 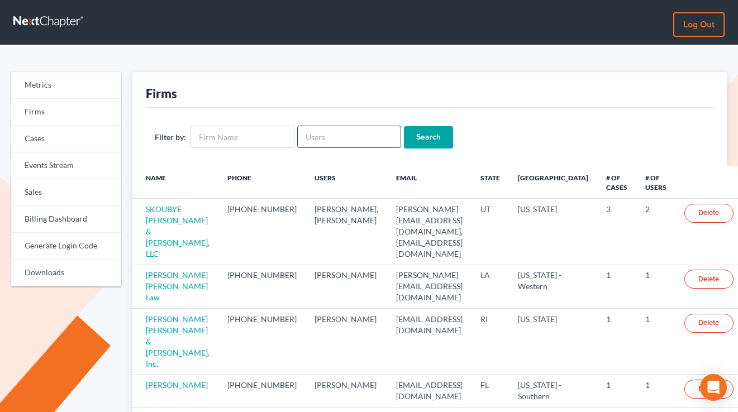 I want to click on input: Search, so click(x=428, y=137).